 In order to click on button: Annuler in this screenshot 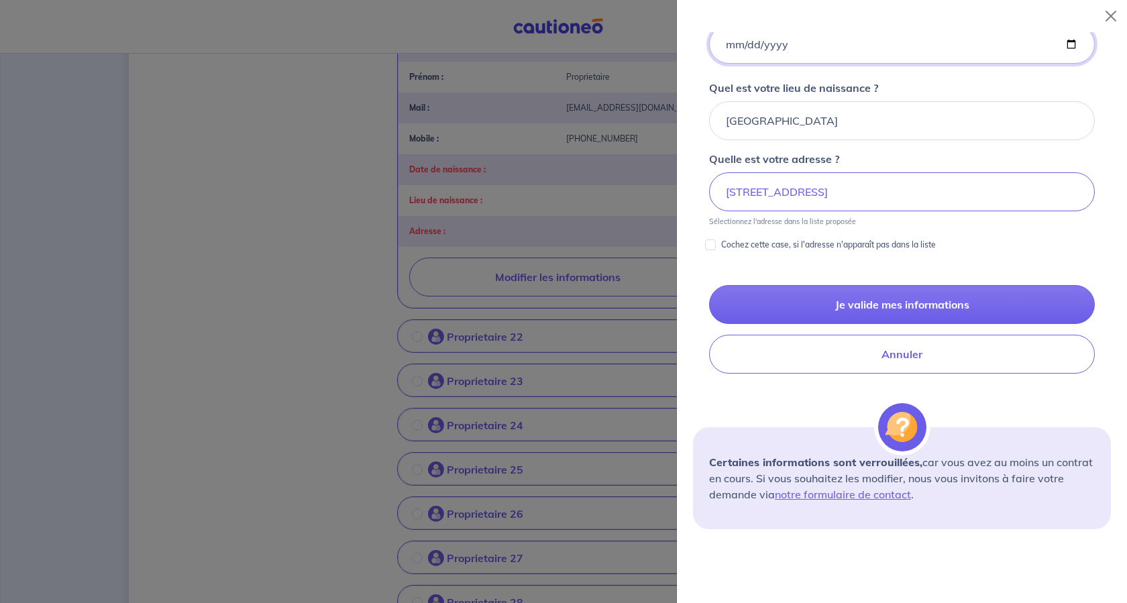, I will do `click(902, 354)`.